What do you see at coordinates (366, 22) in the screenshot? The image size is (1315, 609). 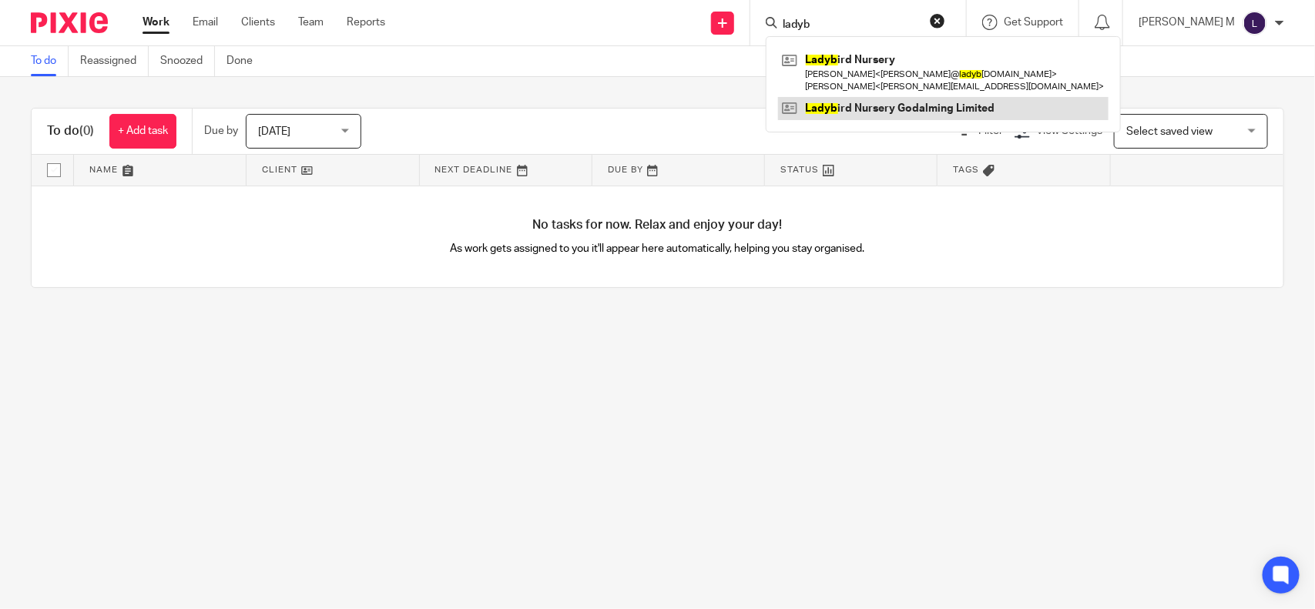 I see `a: Reports` at bounding box center [366, 22].